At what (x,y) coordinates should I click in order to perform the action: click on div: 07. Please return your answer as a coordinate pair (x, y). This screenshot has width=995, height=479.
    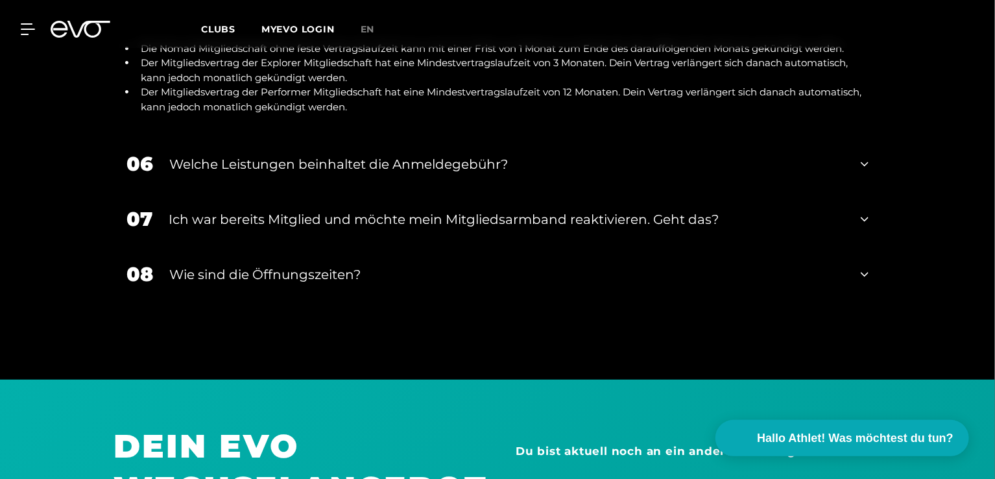
    Looking at the image, I should click on (139, 219).